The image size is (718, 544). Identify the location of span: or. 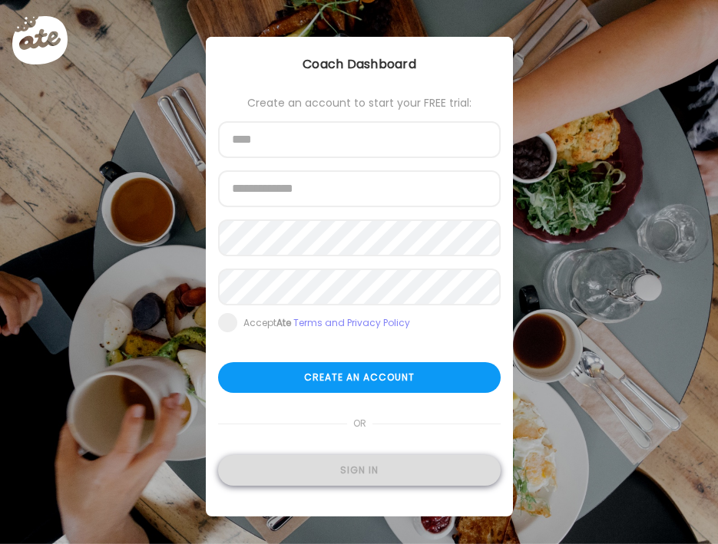
(359, 424).